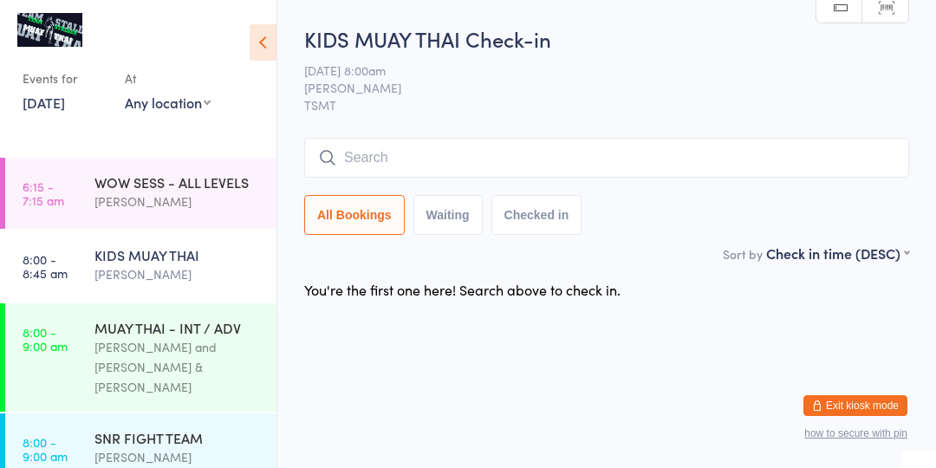  I want to click on div: Check in time (DESC), so click(837, 253).